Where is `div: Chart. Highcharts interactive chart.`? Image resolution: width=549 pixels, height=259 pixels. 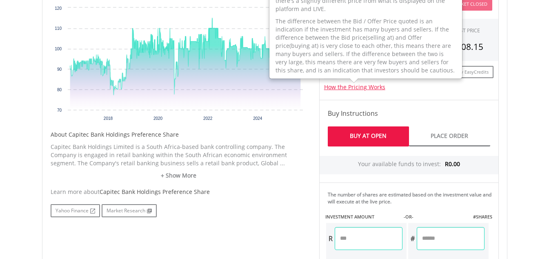
div: Chart. Highcharts interactive chart. is located at coordinates (179, 65).